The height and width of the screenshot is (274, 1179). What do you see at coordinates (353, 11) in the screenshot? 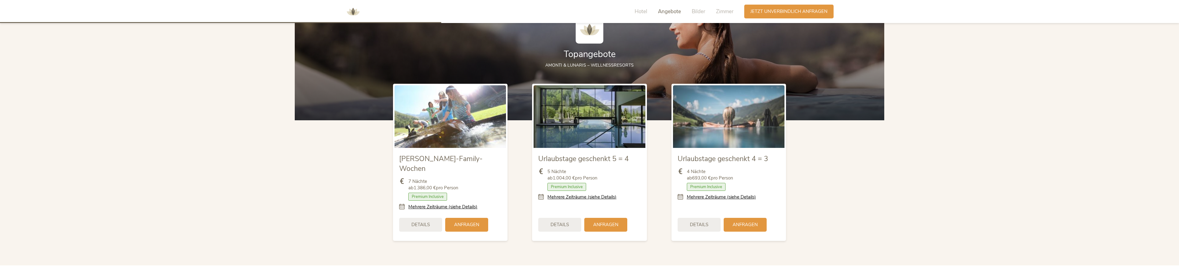
I see `a: AMONTI & LUNARIS Wellnessresort` at bounding box center [353, 11].